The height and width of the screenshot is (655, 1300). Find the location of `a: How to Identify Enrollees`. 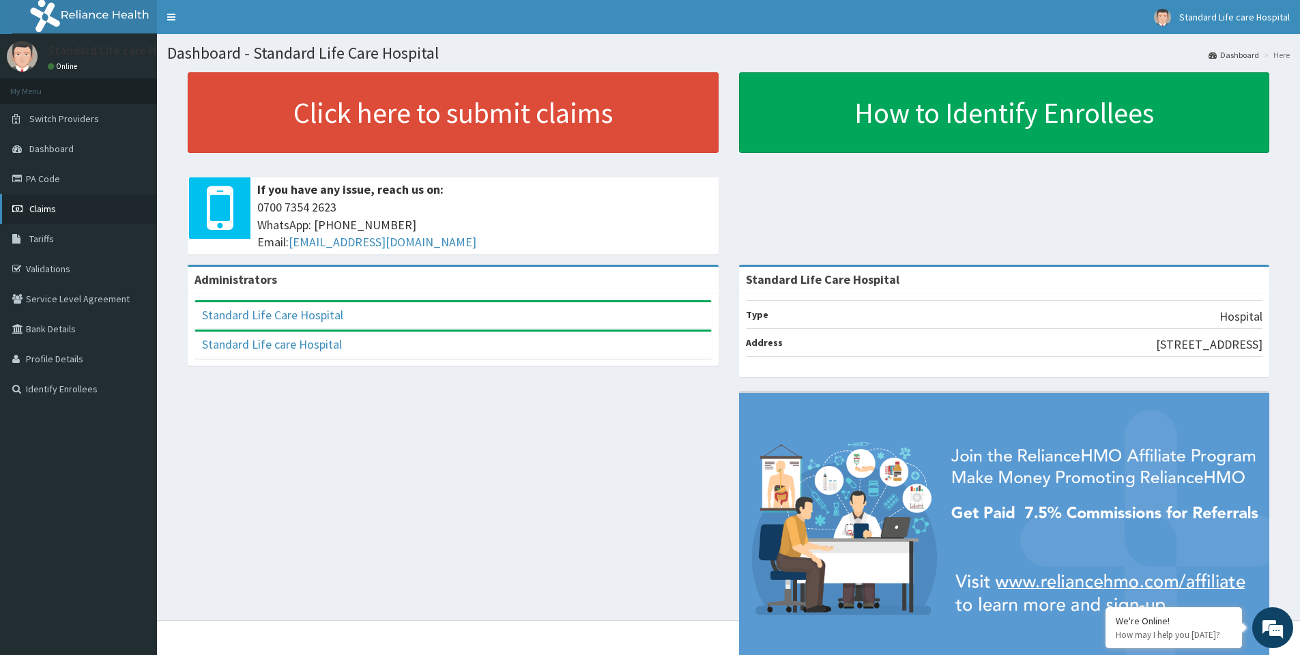

a: How to Identify Enrollees is located at coordinates (1004, 113).